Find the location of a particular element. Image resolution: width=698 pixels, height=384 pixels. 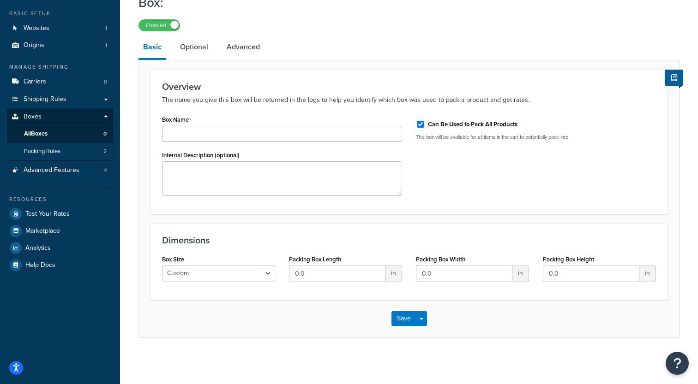

a: Advanced Features4 is located at coordinates (60, 170).